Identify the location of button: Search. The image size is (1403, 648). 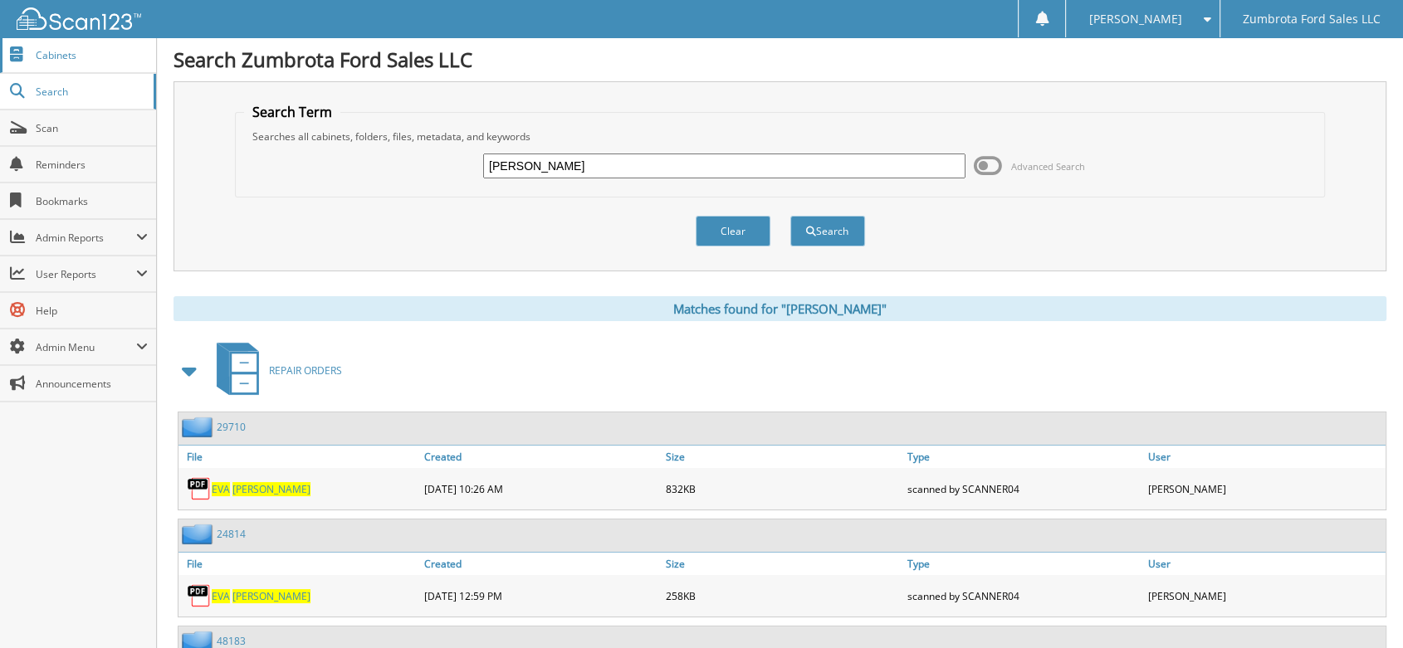
(828, 231).